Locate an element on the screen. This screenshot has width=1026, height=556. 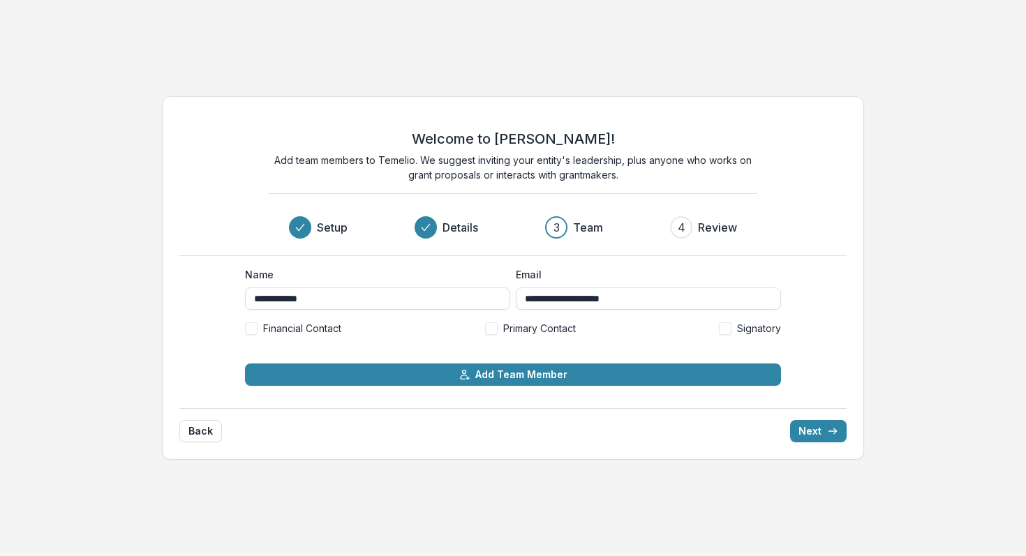
p: Add team members to Temelio. We suggest inviting your entity's leadership, plus anyone who works ... is located at coordinates (513, 168).